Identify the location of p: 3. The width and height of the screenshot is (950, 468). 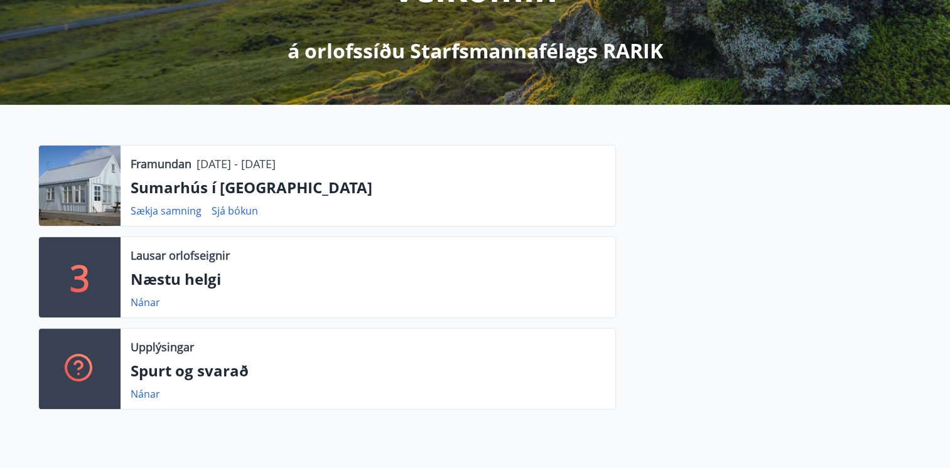
(80, 277).